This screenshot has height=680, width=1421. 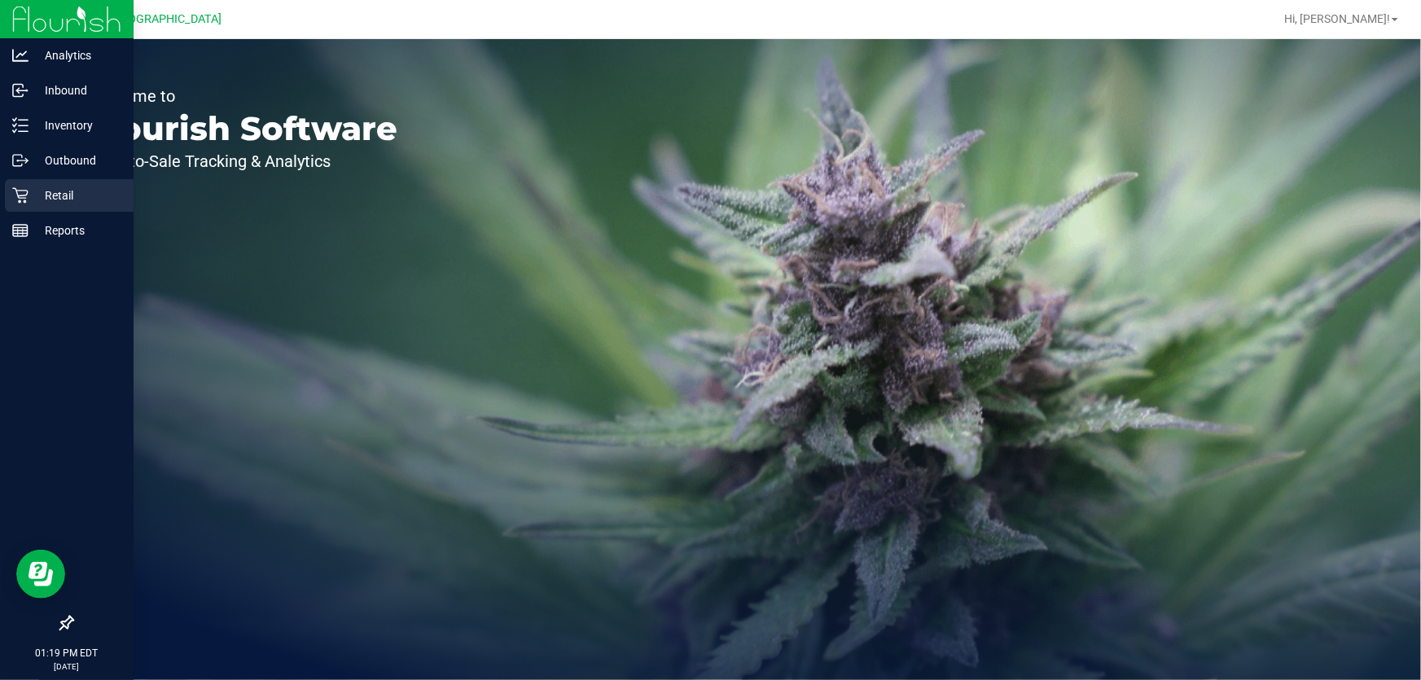 What do you see at coordinates (20, 55) in the screenshot?
I see `inline-svg: Analytics` at bounding box center [20, 55].